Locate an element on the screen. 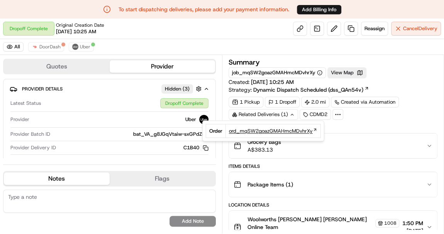 Image resolution: width=444 pixels, height=234 pixels. span: Package Items ( 1 ) is located at coordinates (271, 184).